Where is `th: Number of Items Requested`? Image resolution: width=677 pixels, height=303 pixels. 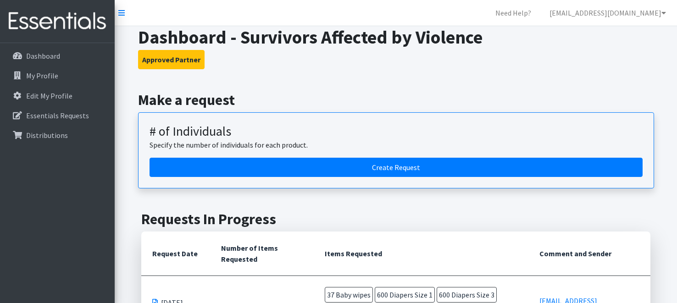
th: Number of Items Requested is located at coordinates (262, 253).